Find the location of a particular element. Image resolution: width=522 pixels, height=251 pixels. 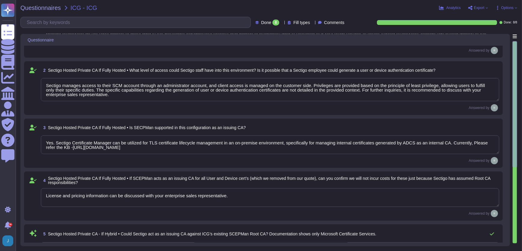

textarea: License and pricing information can be discussed with your enterprise sales representative. is located at coordinates (270, 198).